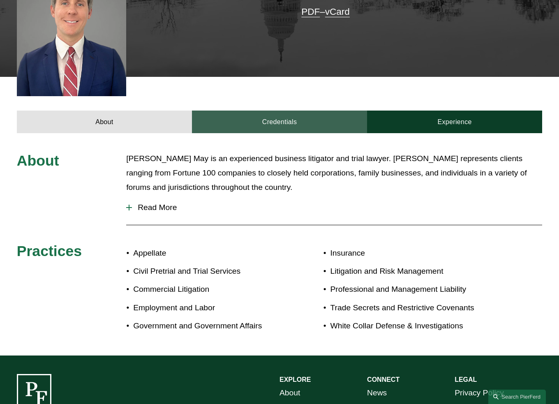 This screenshot has width=559, height=404. Describe the element at coordinates (206, 326) in the screenshot. I see `p: Government and Government Affairs` at that location.